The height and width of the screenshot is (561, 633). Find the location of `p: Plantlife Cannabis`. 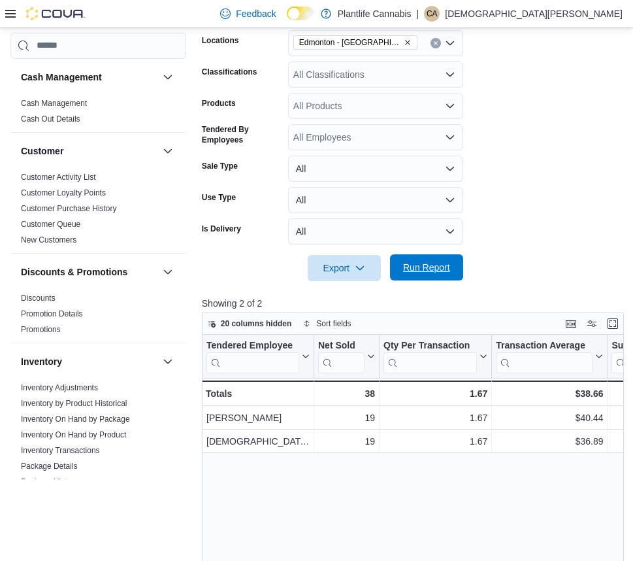

p: Plantlife Cannabis is located at coordinates (374, 14).